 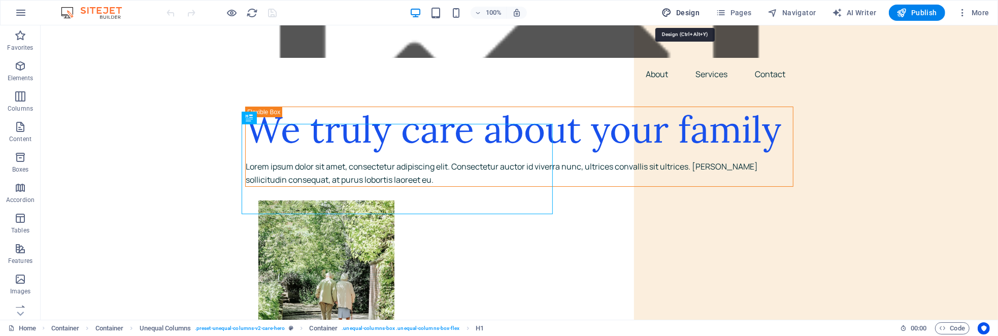 I want to click on p: Elements, so click(x=20, y=78).